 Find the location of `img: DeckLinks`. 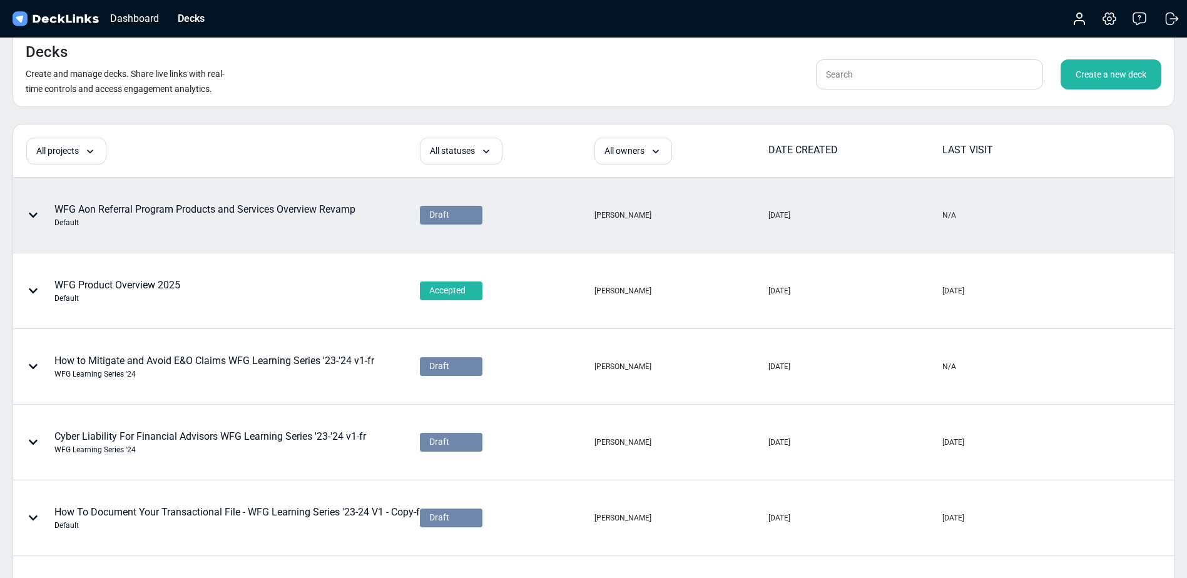

img: DeckLinks is located at coordinates (55, 19).